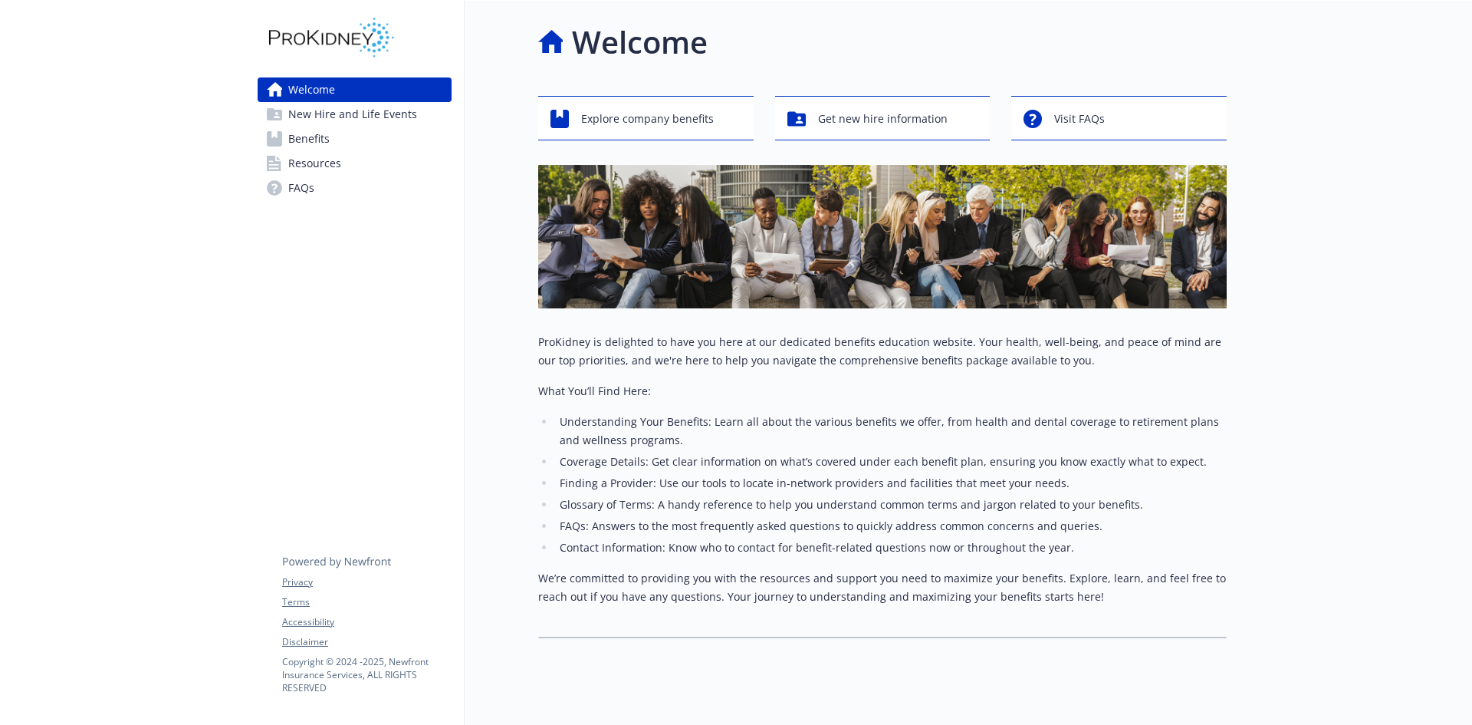 The width and height of the screenshot is (1472, 725). What do you see at coordinates (353, 114) in the screenshot?
I see `span: New Hire and Life Events` at bounding box center [353, 114].